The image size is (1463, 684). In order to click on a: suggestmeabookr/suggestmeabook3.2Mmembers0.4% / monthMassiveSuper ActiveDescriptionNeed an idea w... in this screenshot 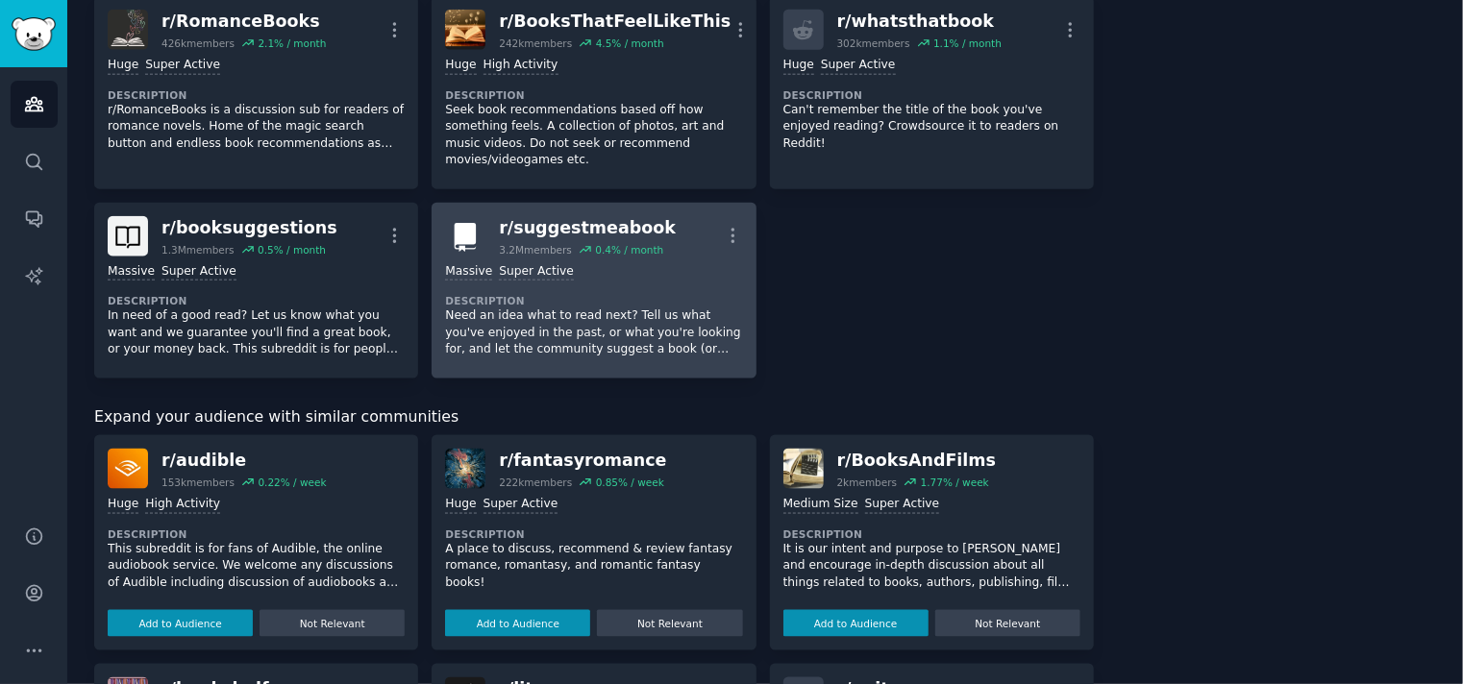, I will do `click(593, 290)`.